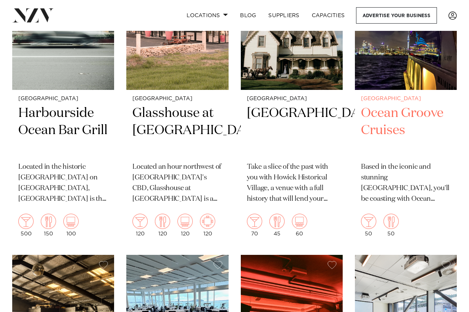 Image resolution: width=469 pixels, height=312 pixels. I want to click on img: nzv-logo.png, so click(33, 15).